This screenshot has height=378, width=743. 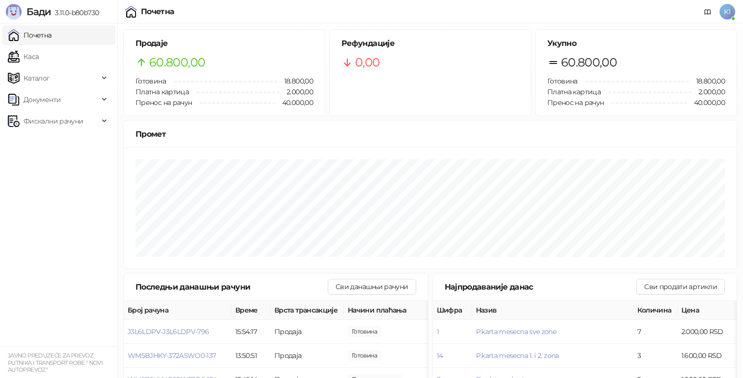 What do you see at coordinates (516, 332) in the screenshot?
I see `span: P.karta mesecna sve zone` at bounding box center [516, 332].